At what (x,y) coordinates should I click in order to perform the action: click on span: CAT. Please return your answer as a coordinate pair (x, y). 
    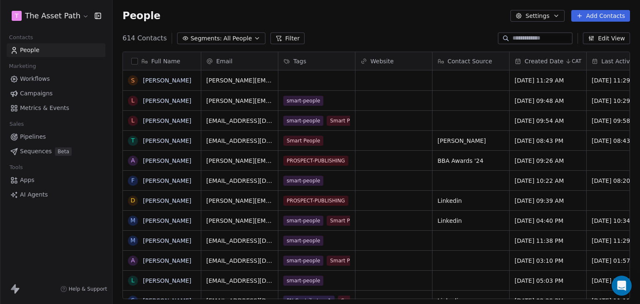
    Looking at the image, I should click on (576, 61).